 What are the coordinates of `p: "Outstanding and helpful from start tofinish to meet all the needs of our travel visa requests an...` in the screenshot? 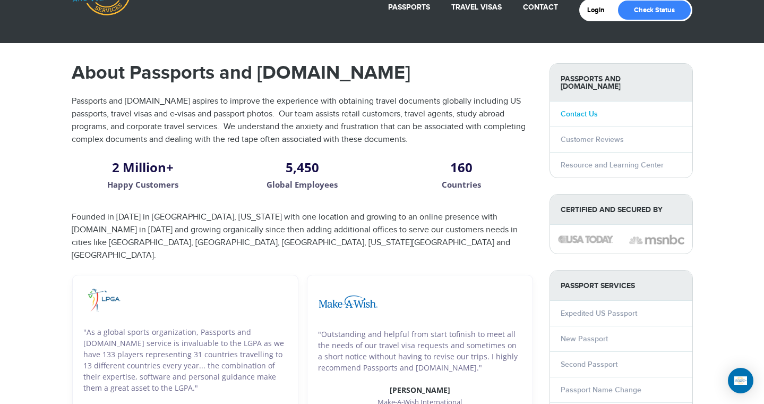 It's located at (420, 351).